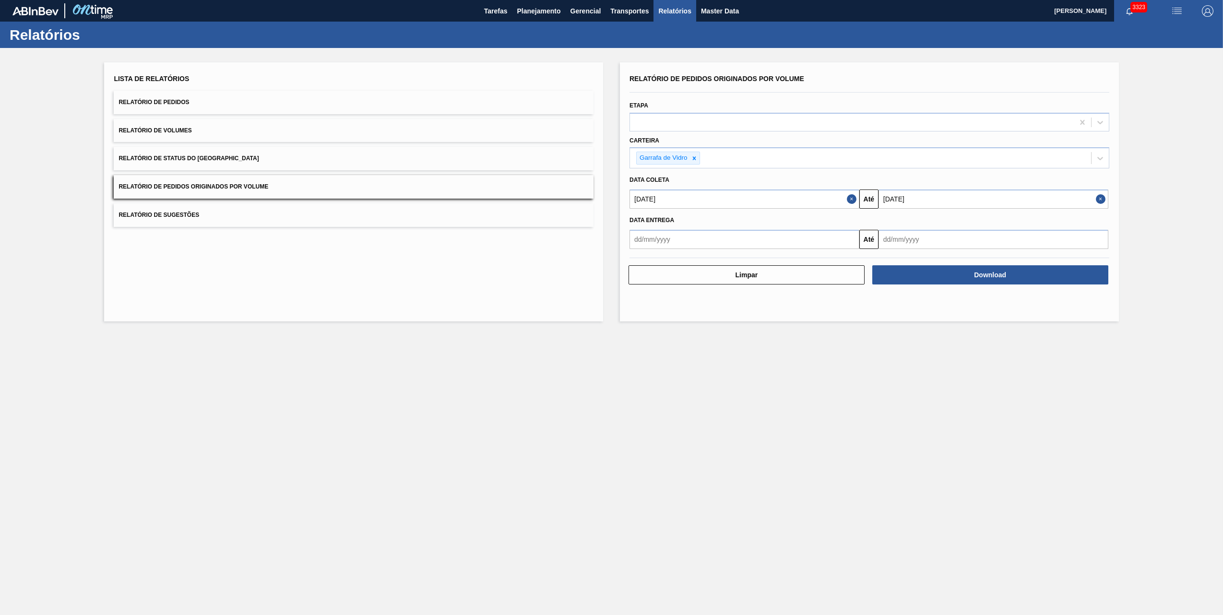 This screenshot has width=1223, height=615. Describe the element at coordinates (94, 35) in the screenshot. I see `h1: Relatórios` at that location.